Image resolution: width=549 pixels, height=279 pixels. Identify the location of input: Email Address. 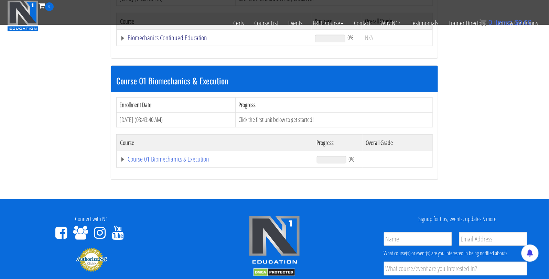
(494, 239).